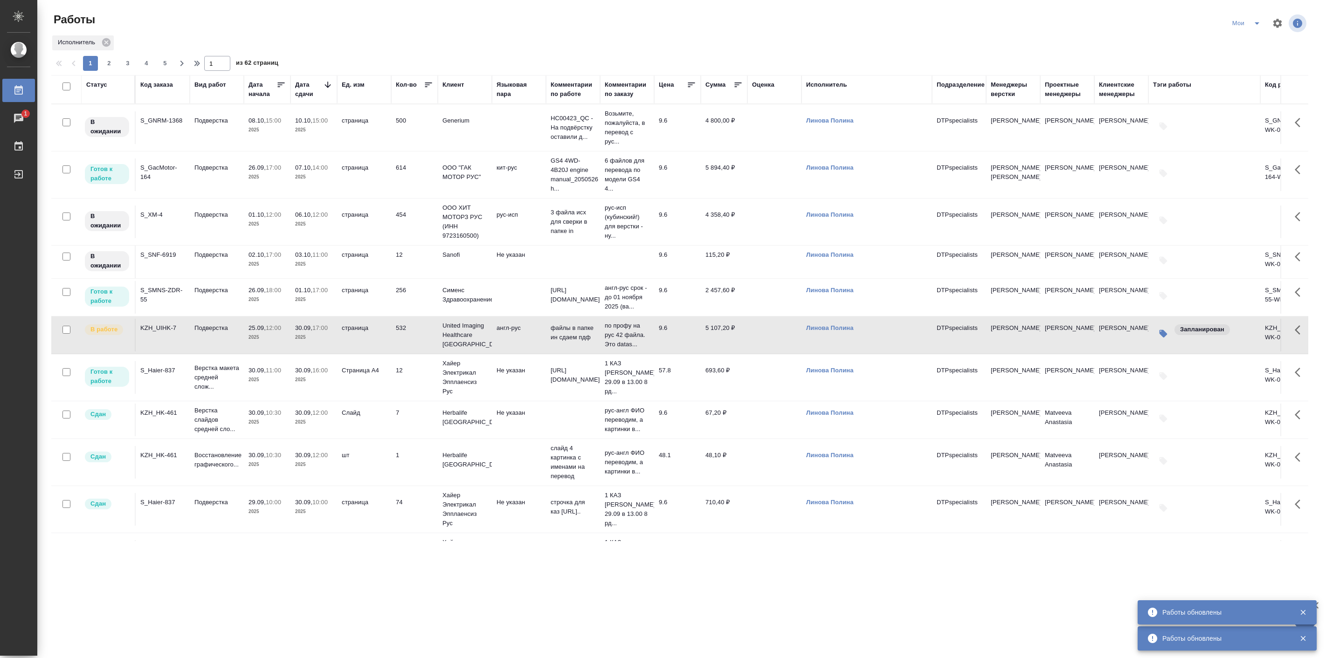  Describe the element at coordinates (109, 63) in the screenshot. I see `button: 2` at that location.